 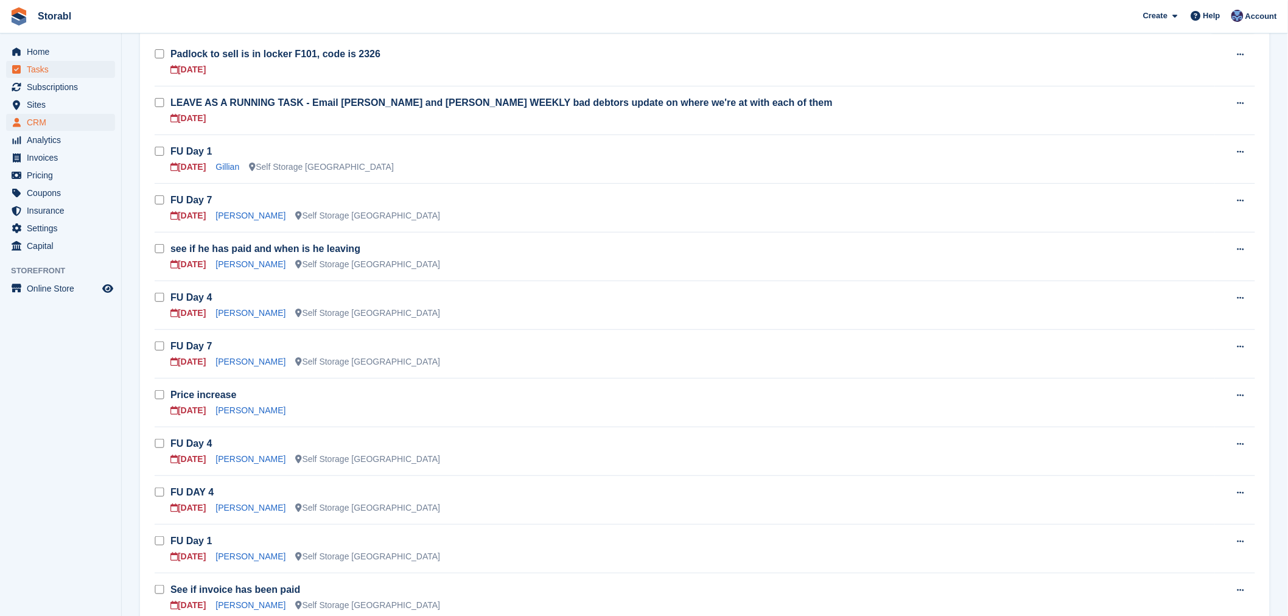 I want to click on a: FU DAY 4, so click(x=192, y=492).